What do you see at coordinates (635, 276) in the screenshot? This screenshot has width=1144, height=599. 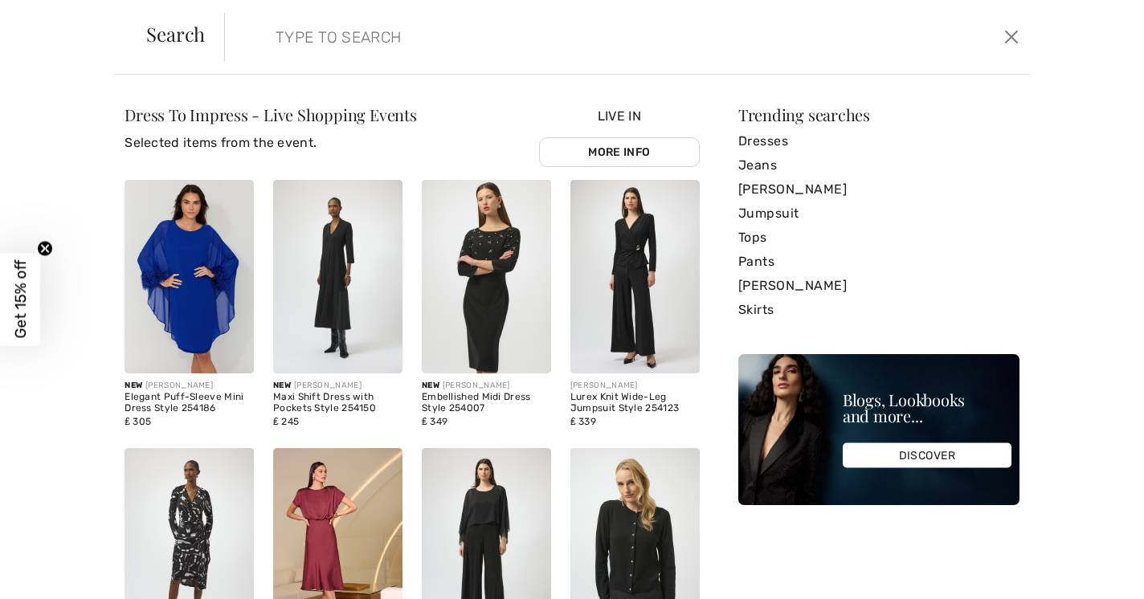 I see `a: Lurex Knit Wide-Leg Jumpsuit Style 254123. Deep cherry` at bounding box center [635, 276].